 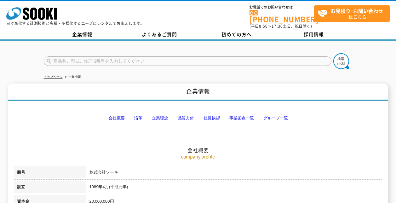 What do you see at coordinates (314, 35) in the screenshot?
I see `a: 採用情報` at bounding box center [314, 35].